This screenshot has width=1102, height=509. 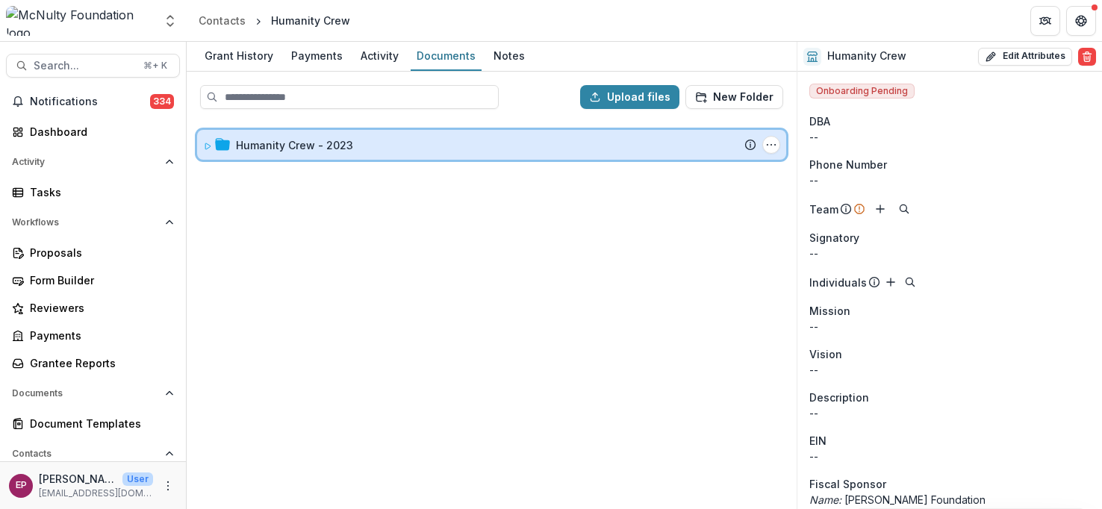 What do you see at coordinates (99, 131) in the screenshot?
I see `div: Dashboard` at bounding box center [99, 131].